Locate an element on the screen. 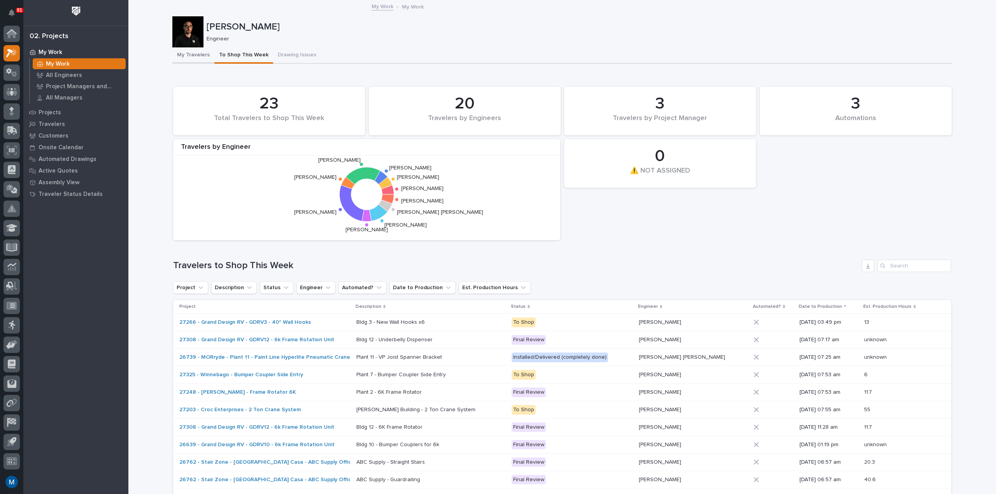 This screenshot has width=996, height=494. p: Customers is located at coordinates (53, 136).